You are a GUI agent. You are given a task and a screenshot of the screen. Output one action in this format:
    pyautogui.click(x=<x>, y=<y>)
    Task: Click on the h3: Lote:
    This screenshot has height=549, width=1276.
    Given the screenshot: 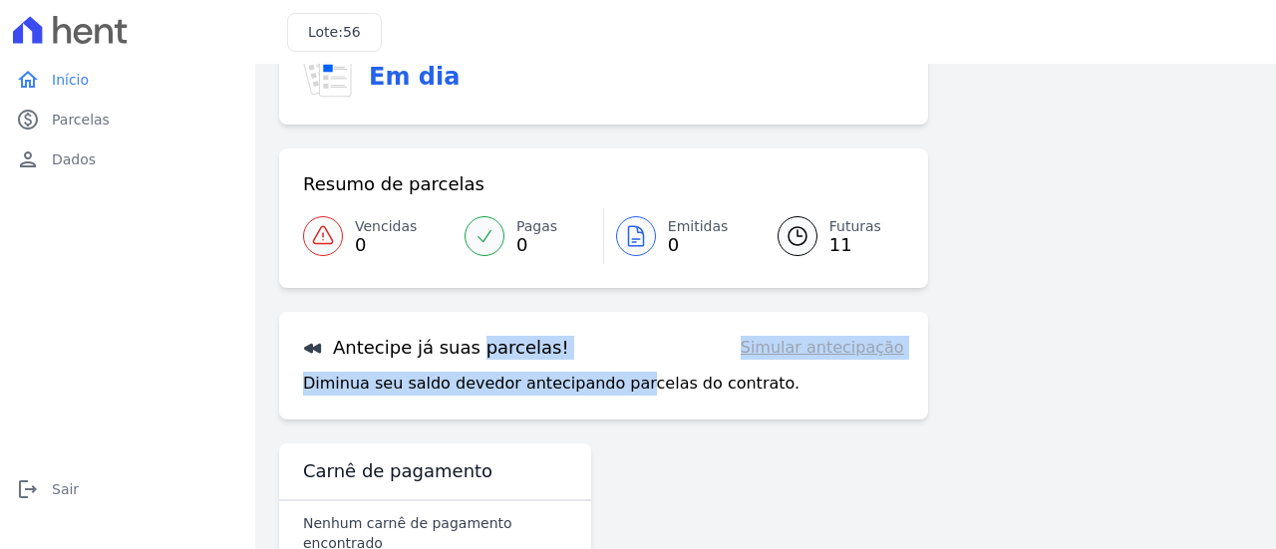 What is the action you would take?
    pyautogui.click(x=334, y=32)
    